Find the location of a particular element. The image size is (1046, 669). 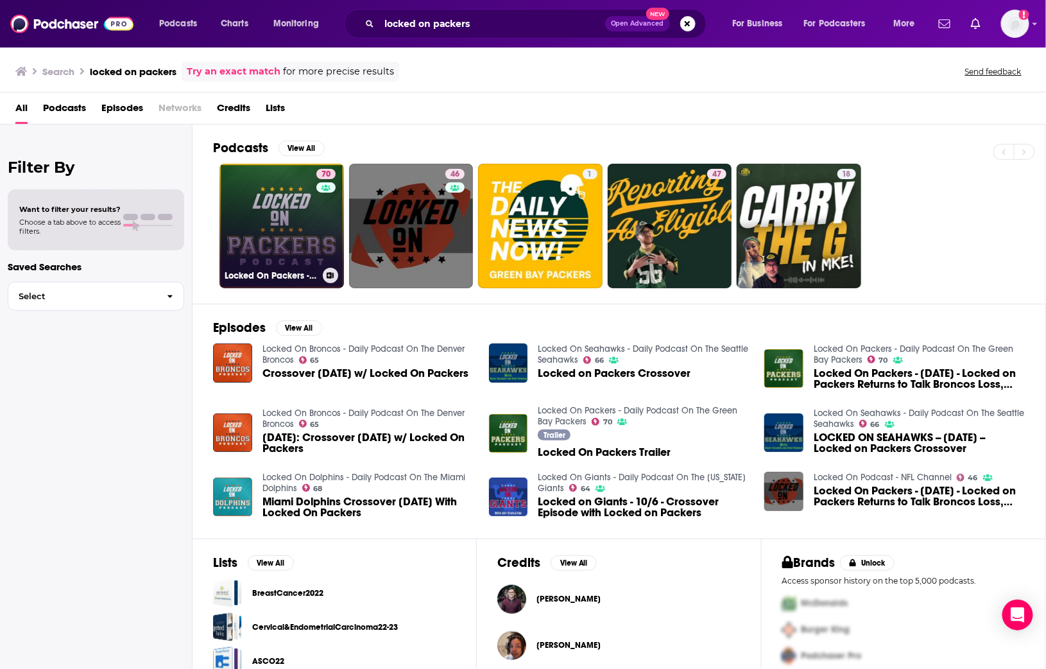

svg: Add a profile image is located at coordinates (1024, 15).